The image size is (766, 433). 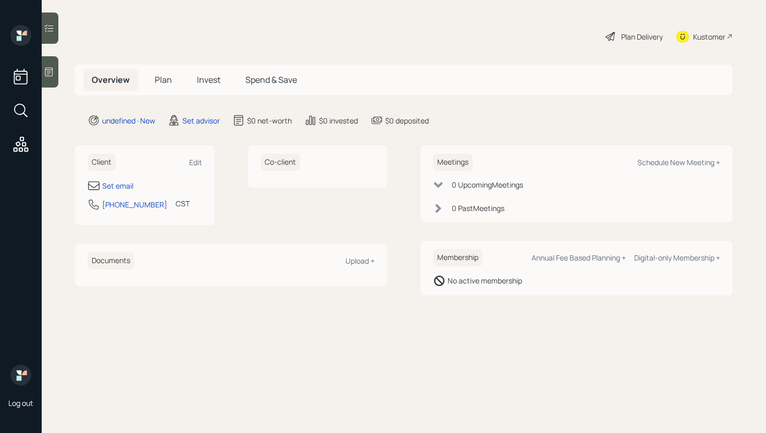 I want to click on h6: Membership, so click(x=458, y=257).